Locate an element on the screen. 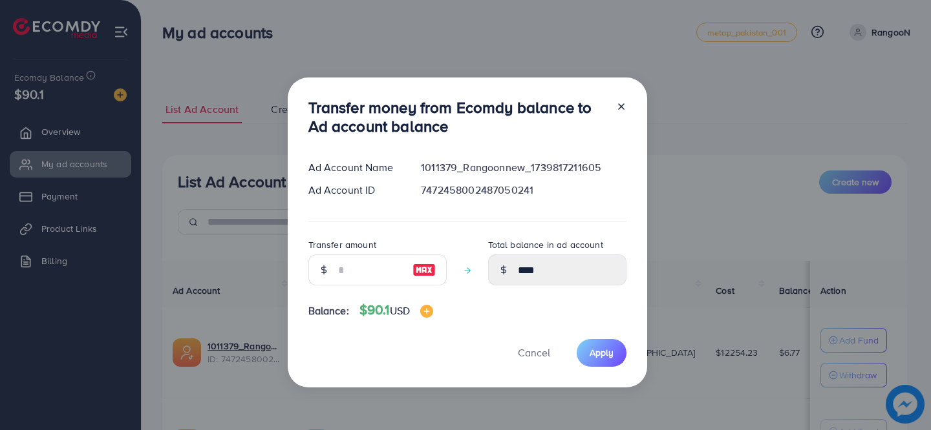 This screenshot has width=931, height=430. button: Apply is located at coordinates (601, 353).